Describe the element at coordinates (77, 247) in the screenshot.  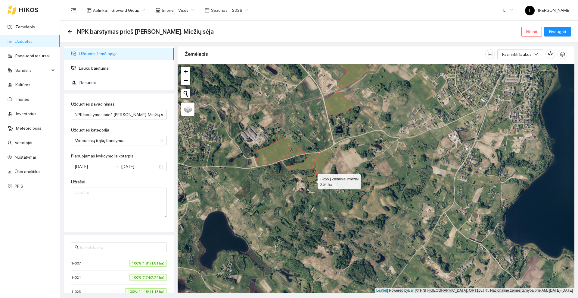
I see `span: search` at that location.